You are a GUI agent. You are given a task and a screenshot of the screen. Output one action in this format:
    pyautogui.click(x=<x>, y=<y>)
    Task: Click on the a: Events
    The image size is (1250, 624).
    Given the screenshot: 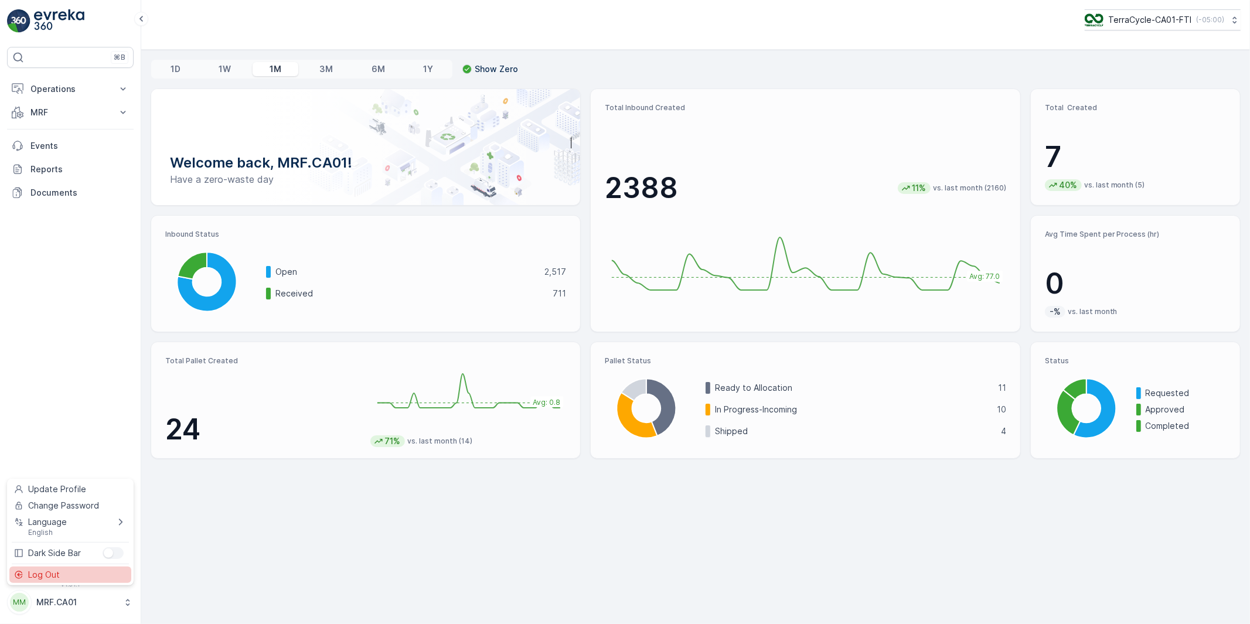 What is the action you would take?
    pyautogui.click(x=70, y=146)
    